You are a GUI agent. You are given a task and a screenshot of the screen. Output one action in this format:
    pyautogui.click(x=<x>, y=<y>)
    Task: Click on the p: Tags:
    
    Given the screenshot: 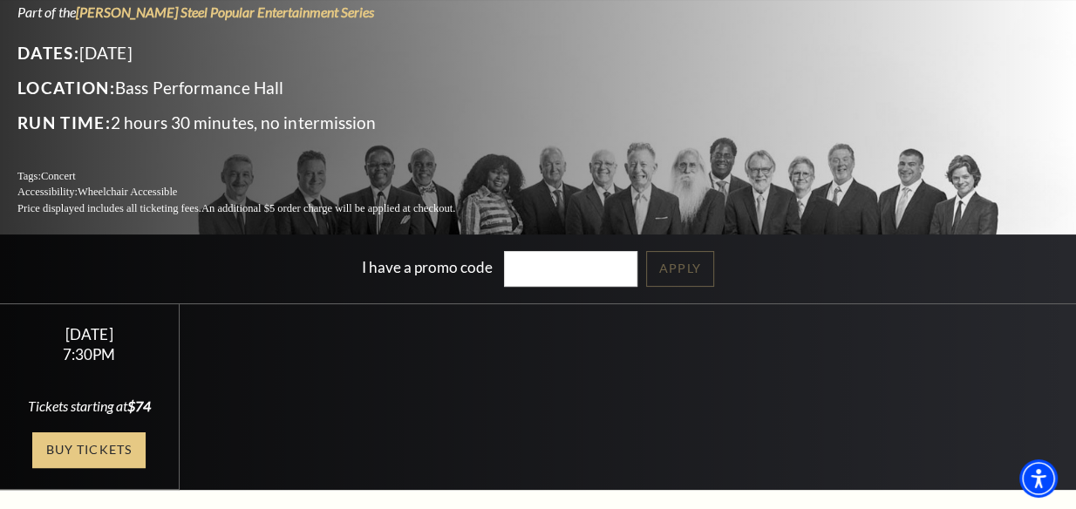 What is the action you would take?
    pyautogui.click(x=257, y=176)
    